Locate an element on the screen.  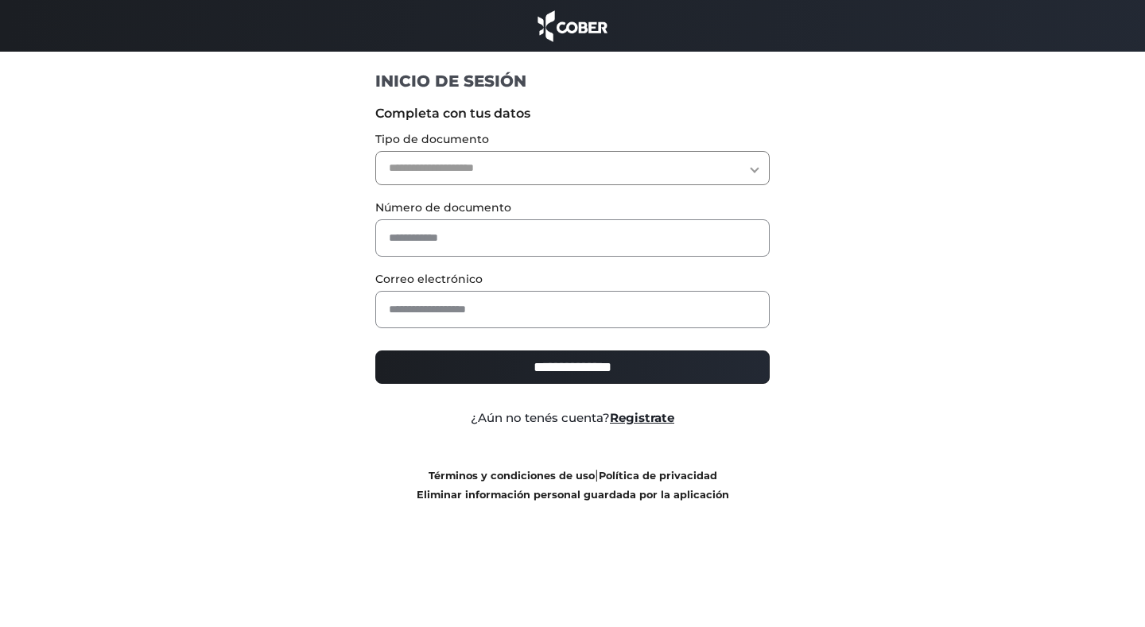
a: Política de privacidad is located at coordinates (657, 475).